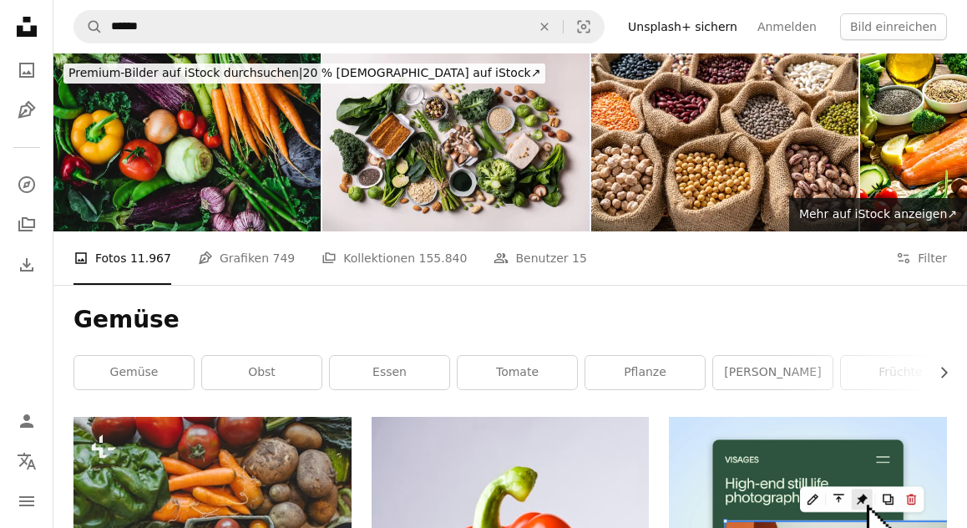 Image resolution: width=967 pixels, height=528 pixels. What do you see at coordinates (27, 28) in the screenshot?
I see `a: Startseite — Unsplash` at bounding box center [27, 28].